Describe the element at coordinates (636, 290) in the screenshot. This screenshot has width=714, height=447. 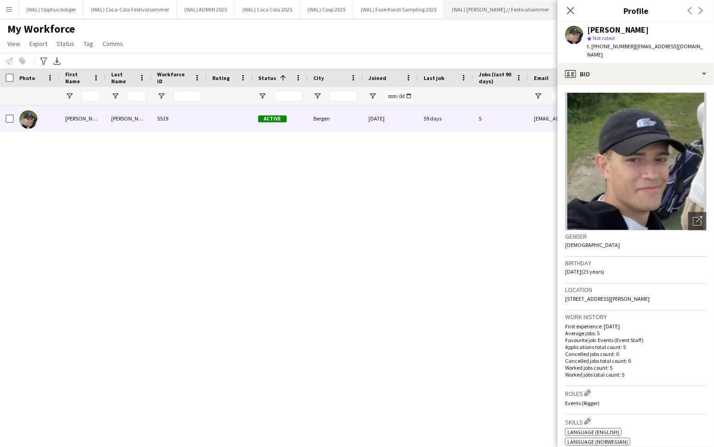
I see `h3: Location` at that location.